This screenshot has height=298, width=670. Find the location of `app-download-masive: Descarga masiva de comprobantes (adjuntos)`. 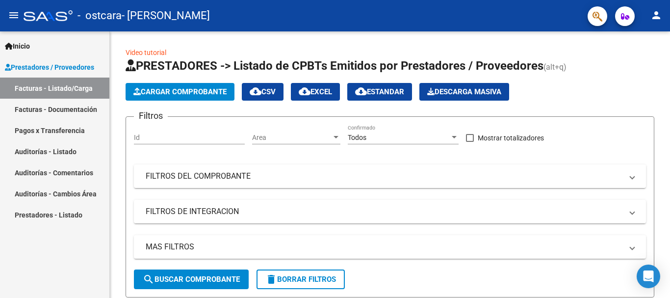

app-download-masive: Descarga masiva de comprobantes (adjuntos) is located at coordinates (464, 92).